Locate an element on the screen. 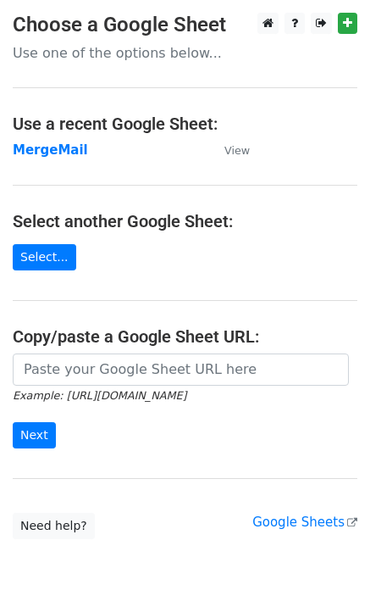 This screenshot has height=607, width=370. a: View is located at coordinates (229, 150).